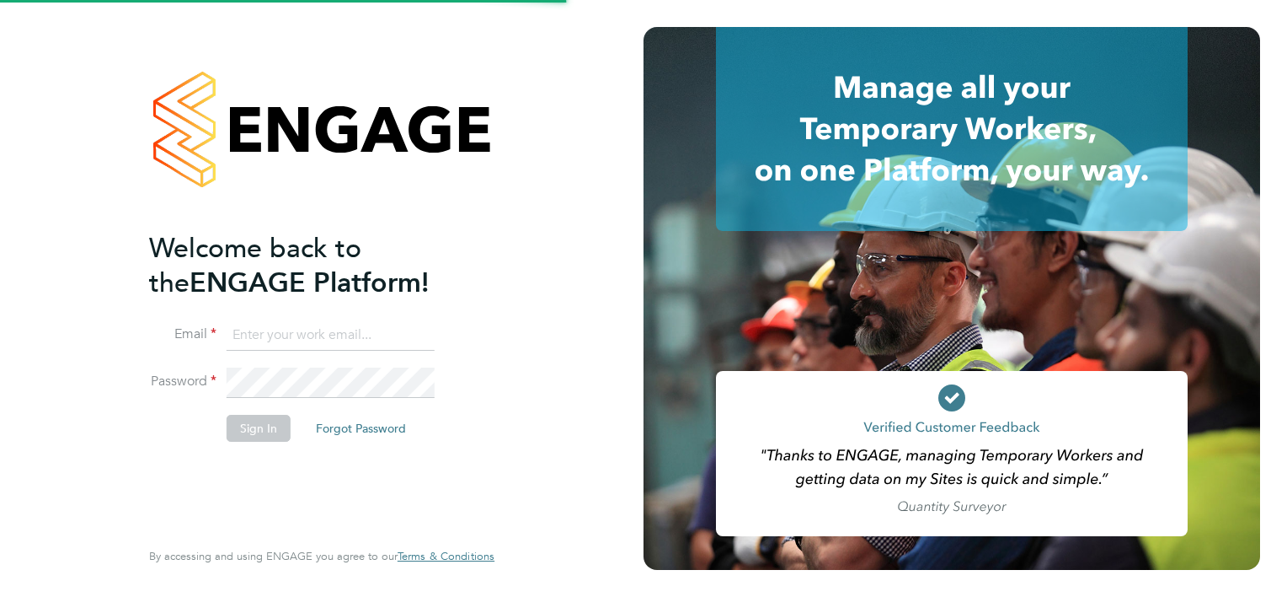  What do you see at coordinates (255, 265) in the screenshot?
I see `span: Welcome back to the` at bounding box center [255, 265].